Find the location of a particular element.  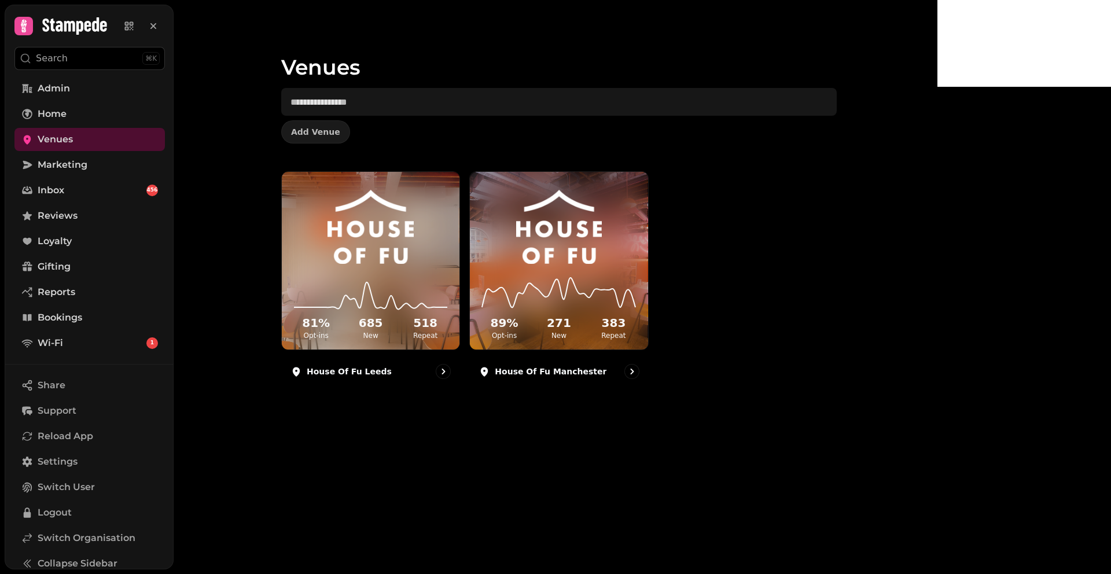

button: Add Venue is located at coordinates (315, 132).